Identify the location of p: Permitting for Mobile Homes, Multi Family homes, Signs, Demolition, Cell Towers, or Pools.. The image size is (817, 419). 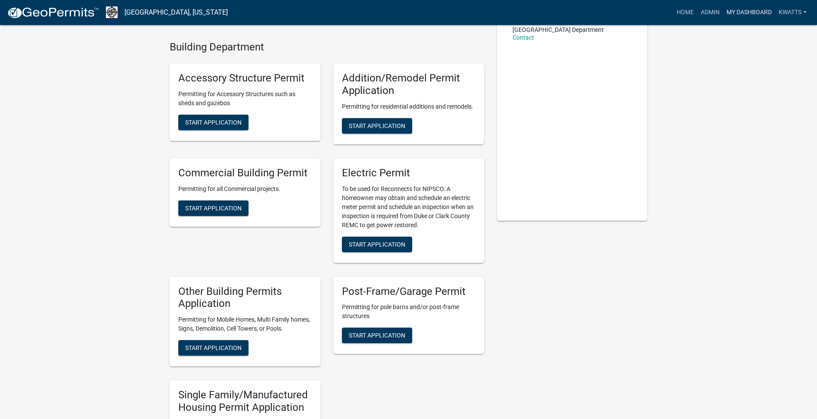
(245, 324).